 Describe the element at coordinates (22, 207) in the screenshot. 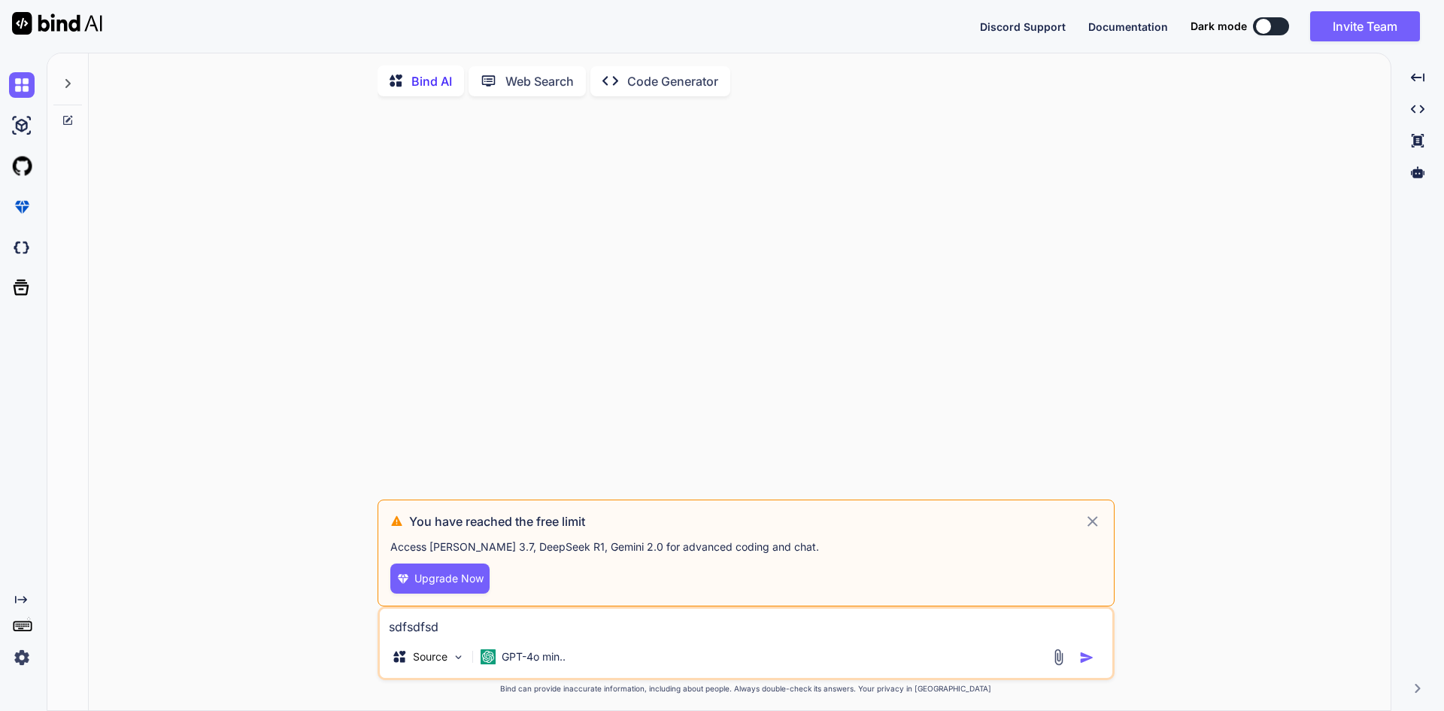

I see `img: premium` at that location.